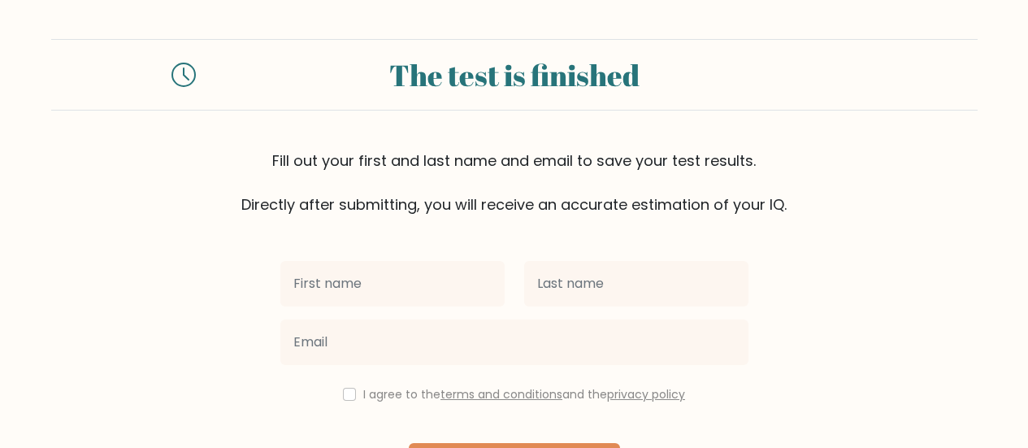  What do you see at coordinates (514, 182) in the screenshot?
I see `div: Fill out your first and last name and email to save your test results. Directly after submitting,...` at bounding box center [514, 182].